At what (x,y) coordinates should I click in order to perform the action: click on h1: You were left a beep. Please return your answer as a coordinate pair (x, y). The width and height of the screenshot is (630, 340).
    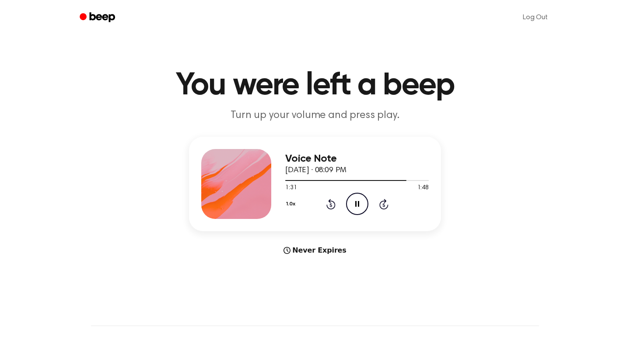
    Looking at the image, I should click on (315, 86).